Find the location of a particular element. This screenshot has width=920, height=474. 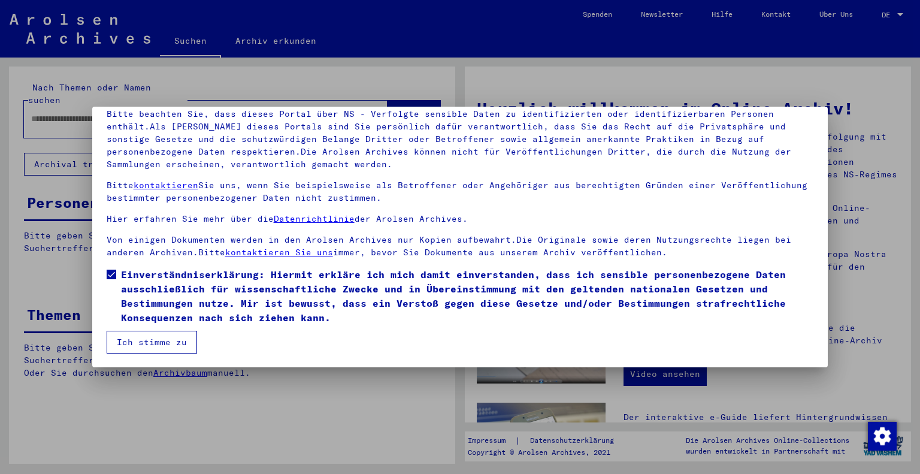

a: Datenrichtlinie is located at coordinates (314, 219).